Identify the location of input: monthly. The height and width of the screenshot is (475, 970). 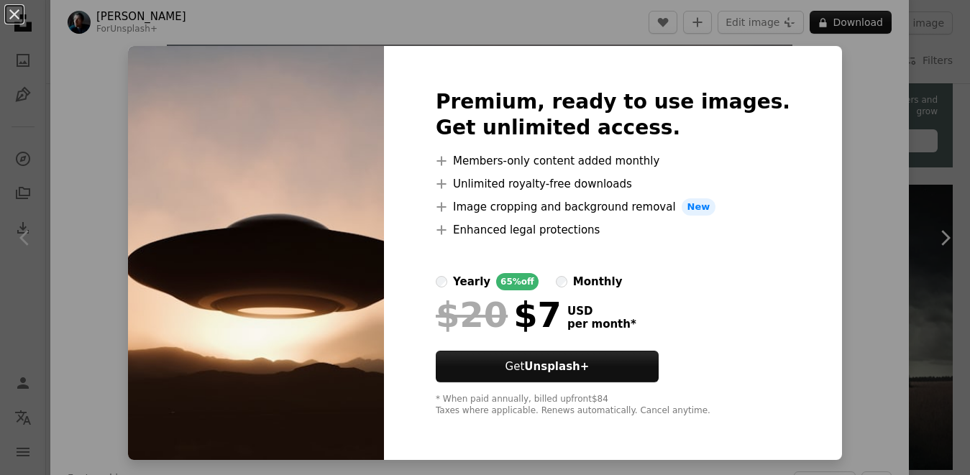
(561, 282).